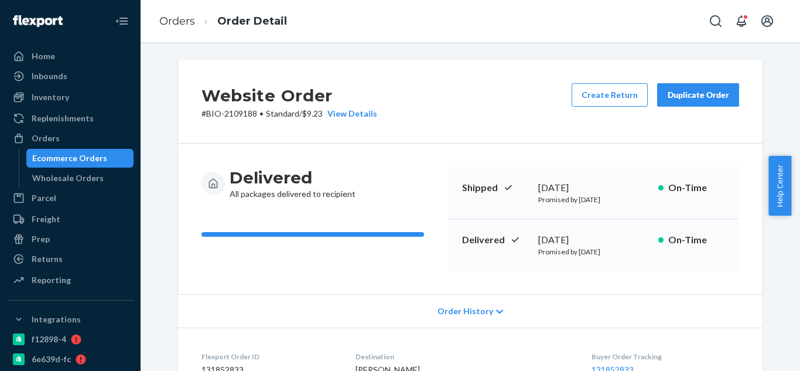 The height and width of the screenshot is (371, 800). Describe the element at coordinates (223, 21) in the screenshot. I see `ol: breadcrumbs` at that location.